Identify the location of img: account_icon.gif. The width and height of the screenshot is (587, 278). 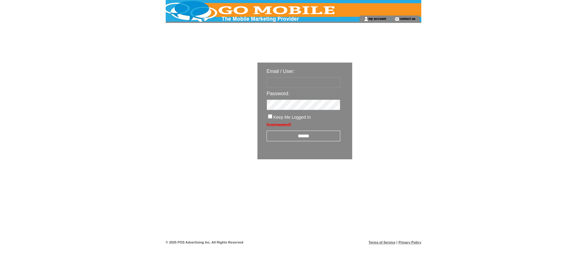
(366, 19).